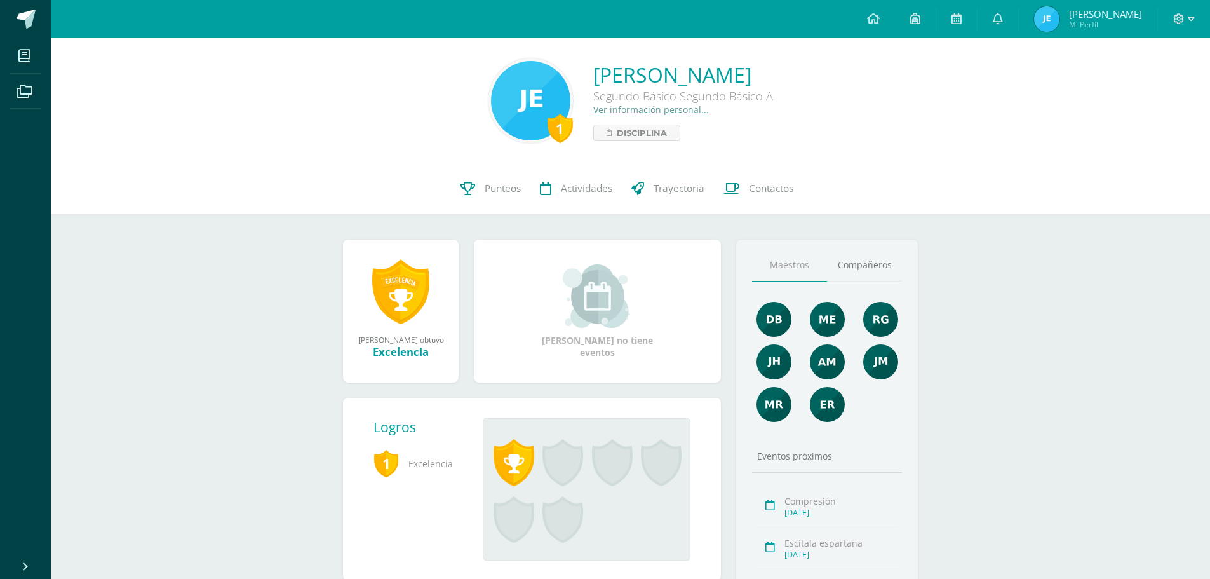  I want to click on div: Segundo Básico Segundo Básico A, so click(683, 96).